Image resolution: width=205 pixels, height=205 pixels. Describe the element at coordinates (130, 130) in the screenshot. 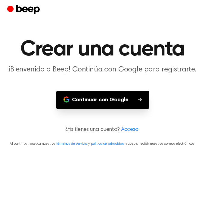

I see `a: Acceso` at that location.